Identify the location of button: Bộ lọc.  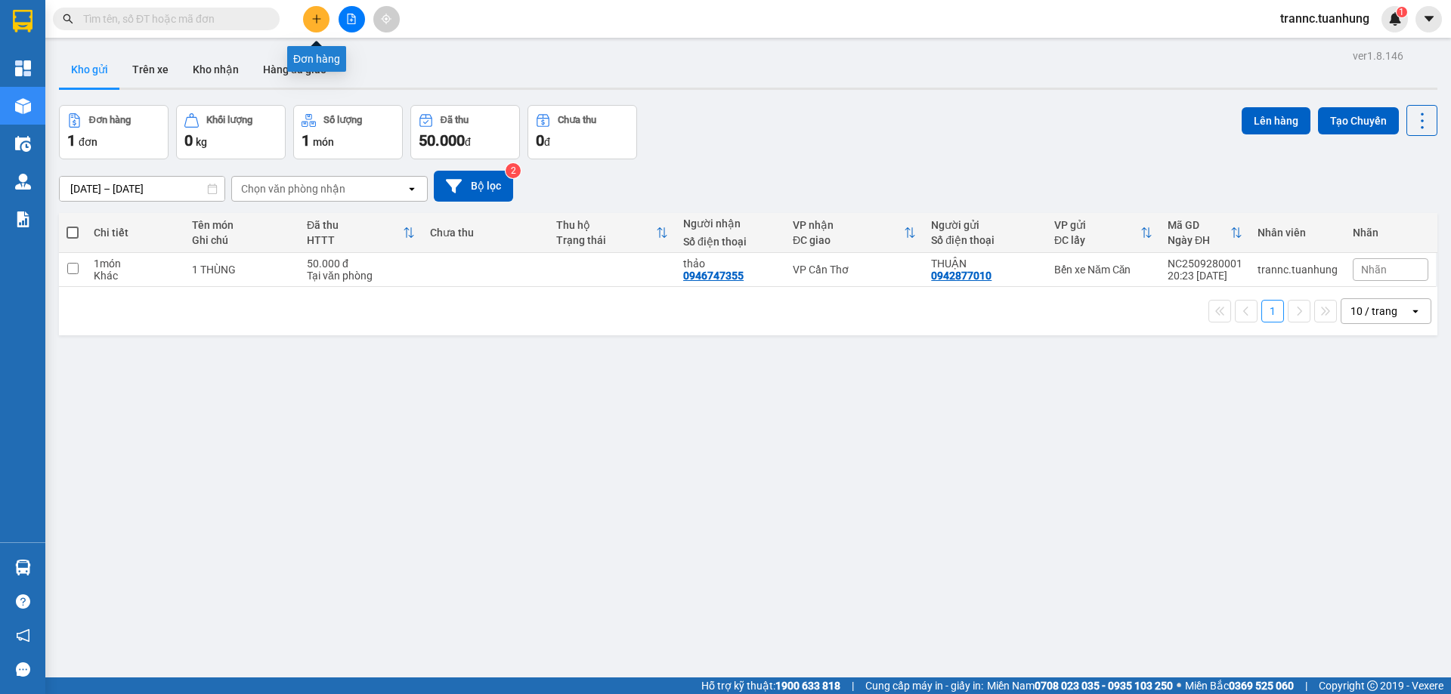
(473, 186).